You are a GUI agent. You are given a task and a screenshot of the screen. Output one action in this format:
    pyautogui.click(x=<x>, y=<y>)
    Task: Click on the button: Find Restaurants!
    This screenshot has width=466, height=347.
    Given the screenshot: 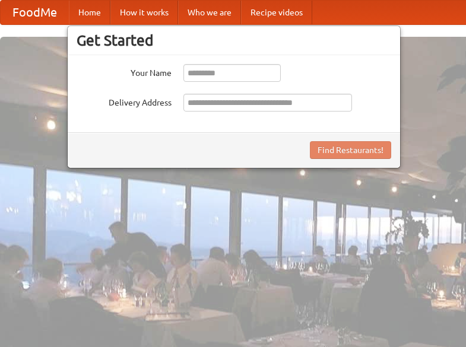 What is the action you would take?
    pyautogui.click(x=350, y=150)
    